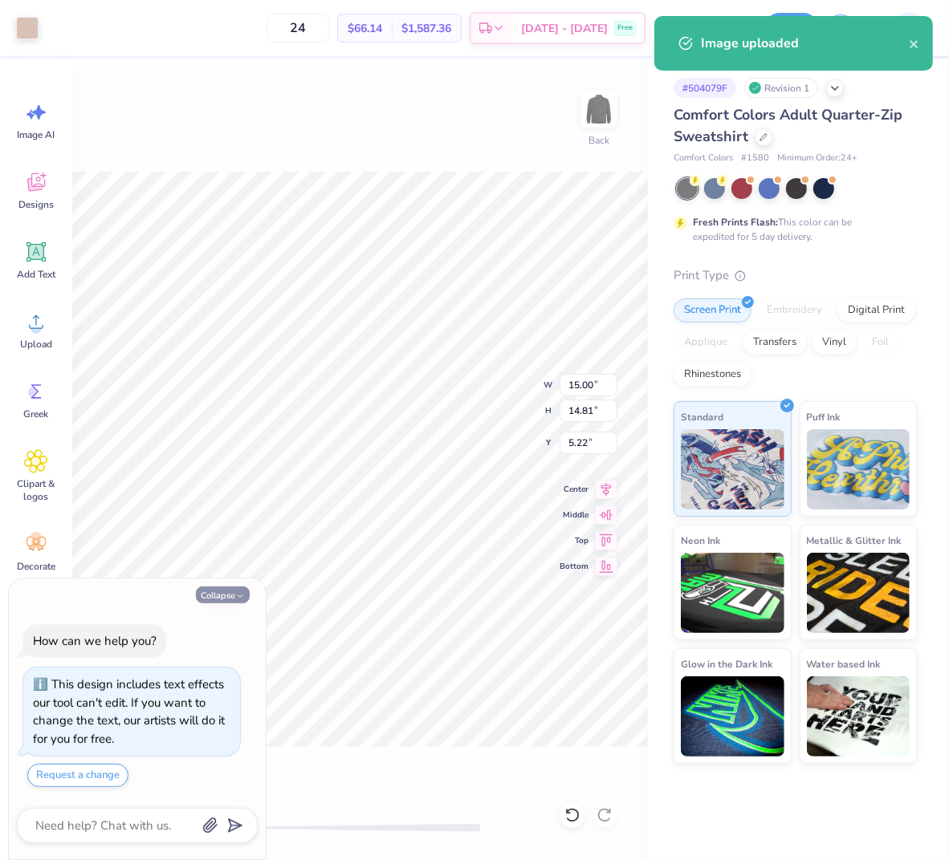 This screenshot has height=860, width=949. What do you see at coordinates (858, 717) in the screenshot?
I see `img: Water based Ink` at bounding box center [858, 717].